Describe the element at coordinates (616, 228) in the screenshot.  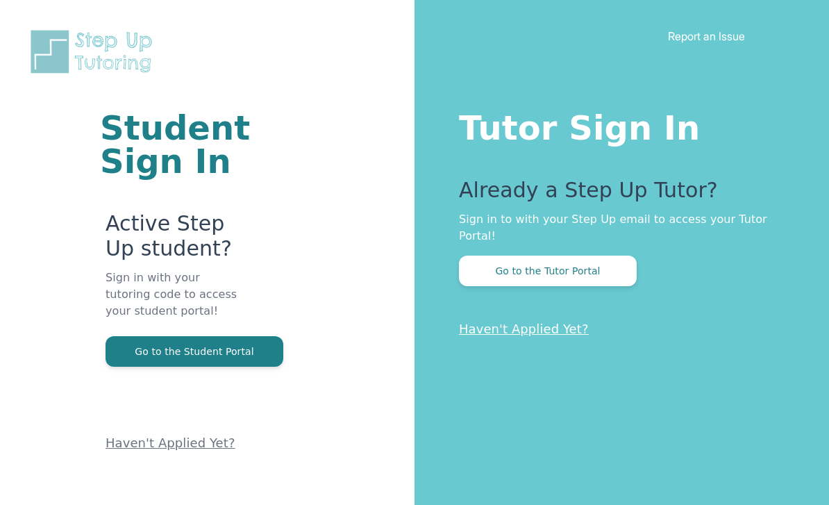
I see `p: Sign in to with your Step Up email to access your Tutor Portal!` at that location.